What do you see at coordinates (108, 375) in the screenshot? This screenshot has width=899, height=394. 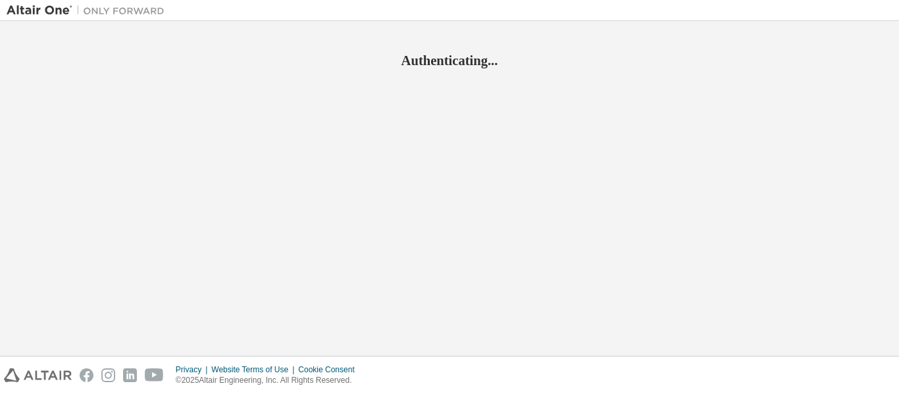 I see `img: instagram.svg` at bounding box center [108, 375].